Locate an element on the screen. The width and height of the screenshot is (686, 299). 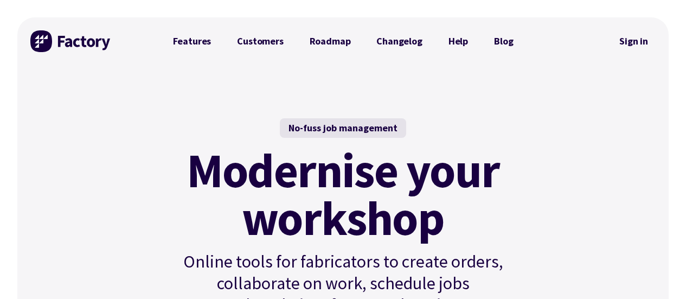
nav: Secondary Navigation is located at coordinates (634, 41).